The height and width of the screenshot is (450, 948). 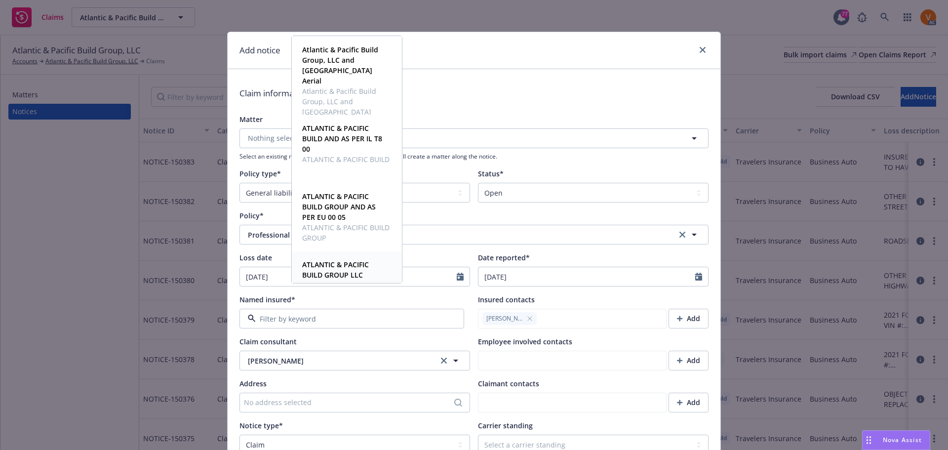 I want to click on span: Carrier standing, so click(x=505, y=425).